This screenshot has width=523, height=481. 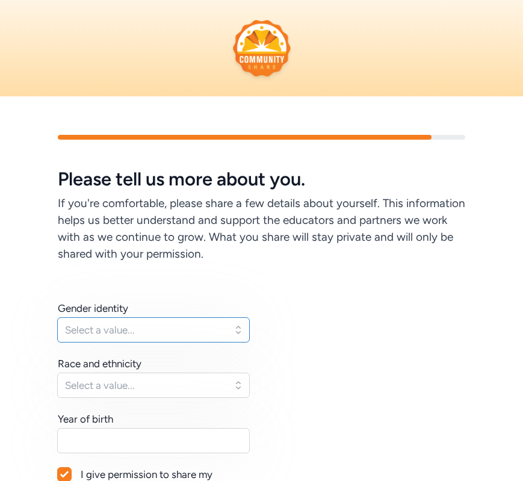 What do you see at coordinates (262, 48) in the screenshot?
I see `img: logo` at bounding box center [262, 48].